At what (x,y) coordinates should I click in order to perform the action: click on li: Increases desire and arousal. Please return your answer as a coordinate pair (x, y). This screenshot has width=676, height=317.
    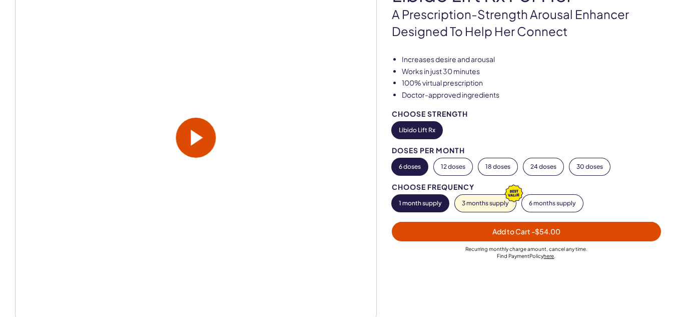
    Looking at the image, I should click on (532, 60).